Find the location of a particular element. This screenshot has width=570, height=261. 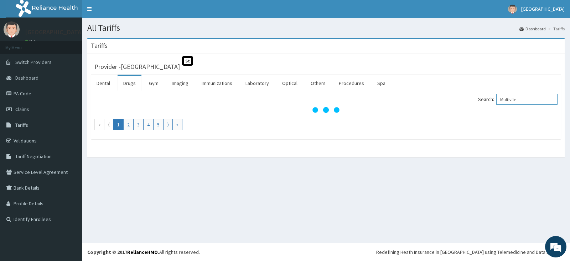

li: Tariffs is located at coordinates (556, 29).